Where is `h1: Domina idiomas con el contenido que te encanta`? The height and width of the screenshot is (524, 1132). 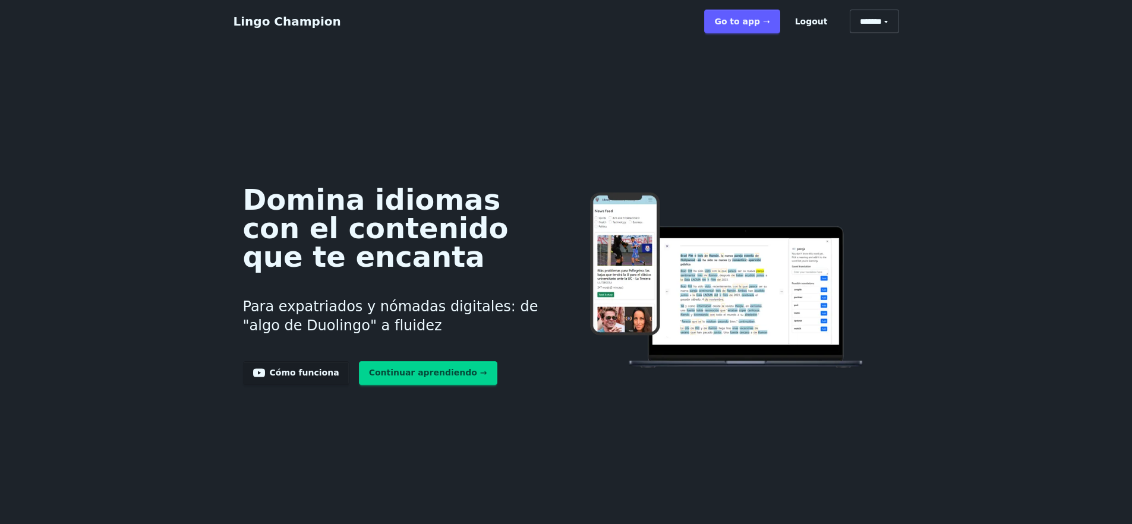 h1: Domina idiomas con el contenido que te encanta is located at coordinates (395, 228).